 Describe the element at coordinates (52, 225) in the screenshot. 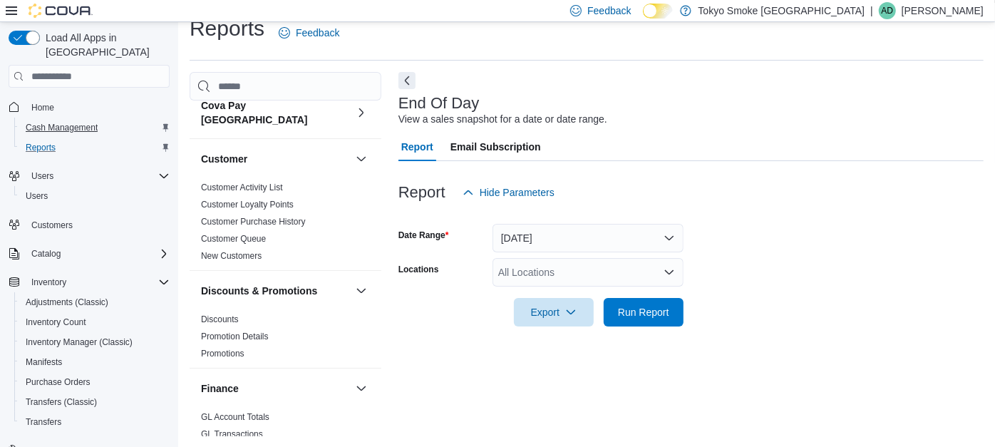

I see `span: Customers` at that location.